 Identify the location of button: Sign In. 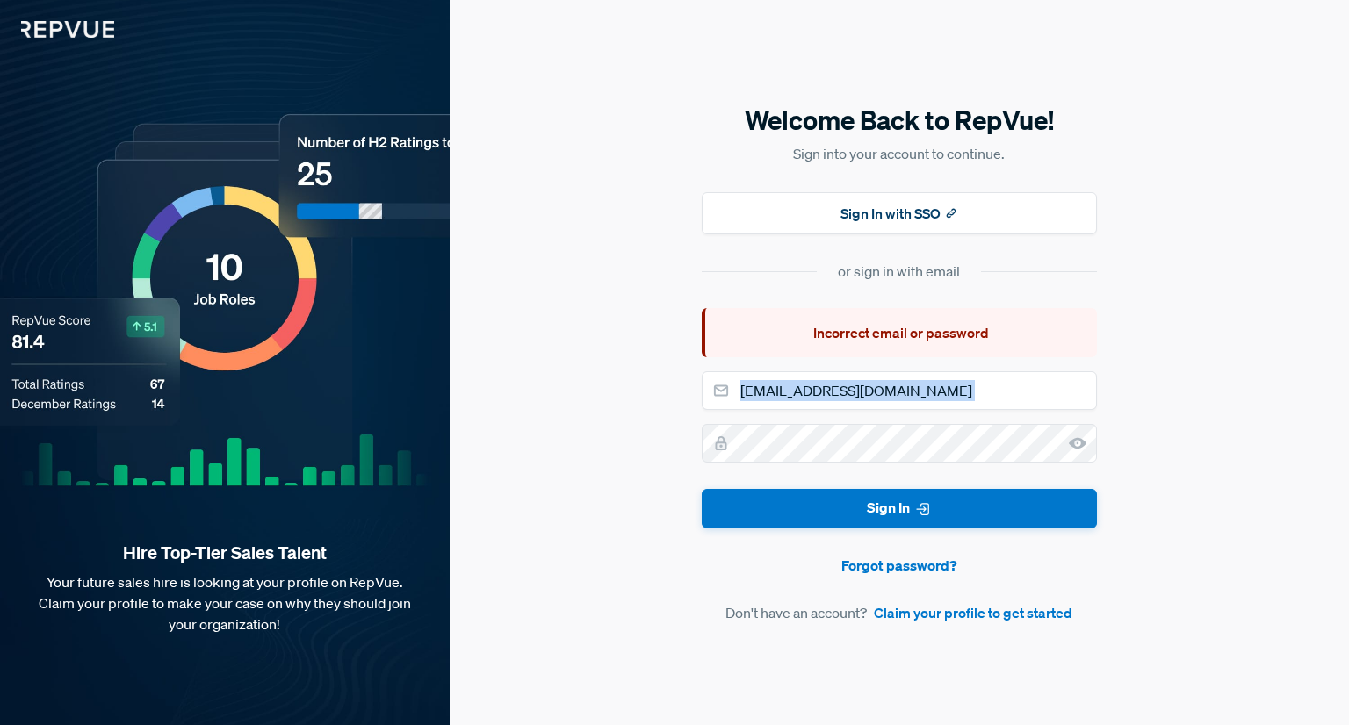
(899, 509).